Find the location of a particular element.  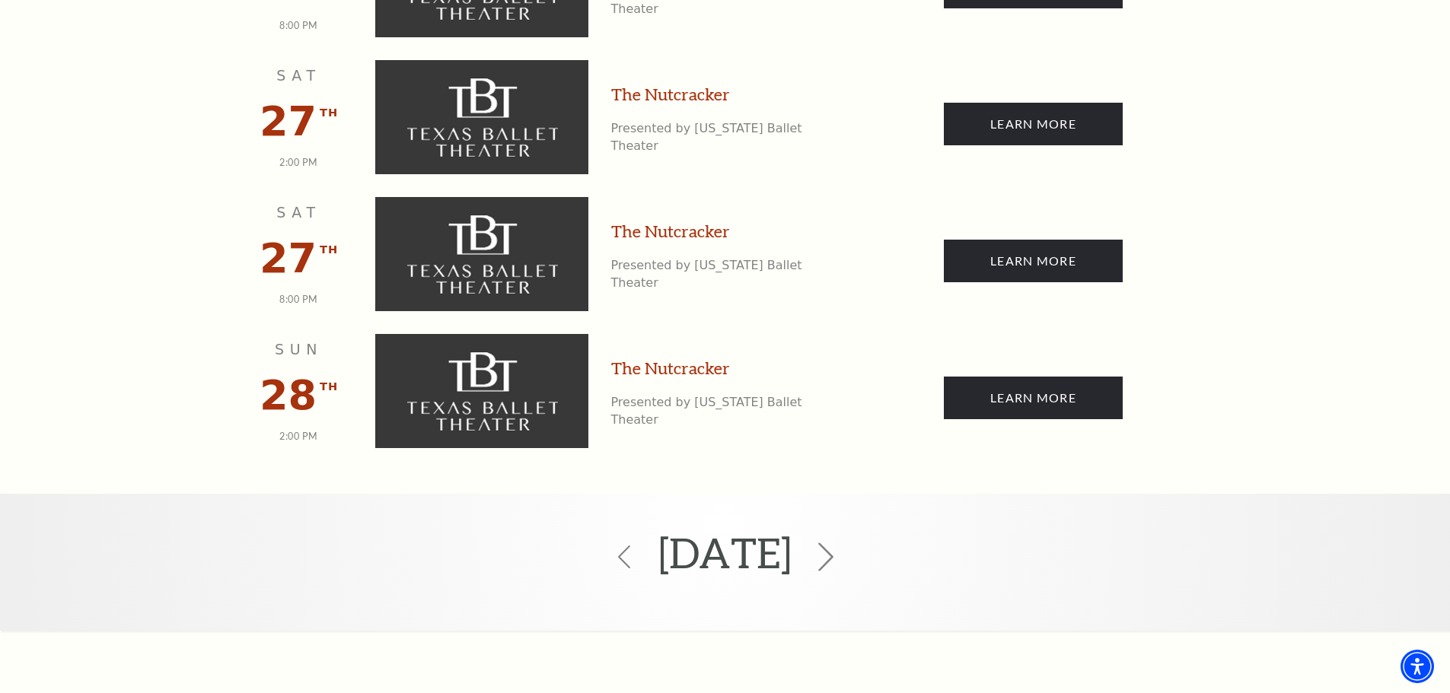

p: Sun is located at coordinates (299, 349).